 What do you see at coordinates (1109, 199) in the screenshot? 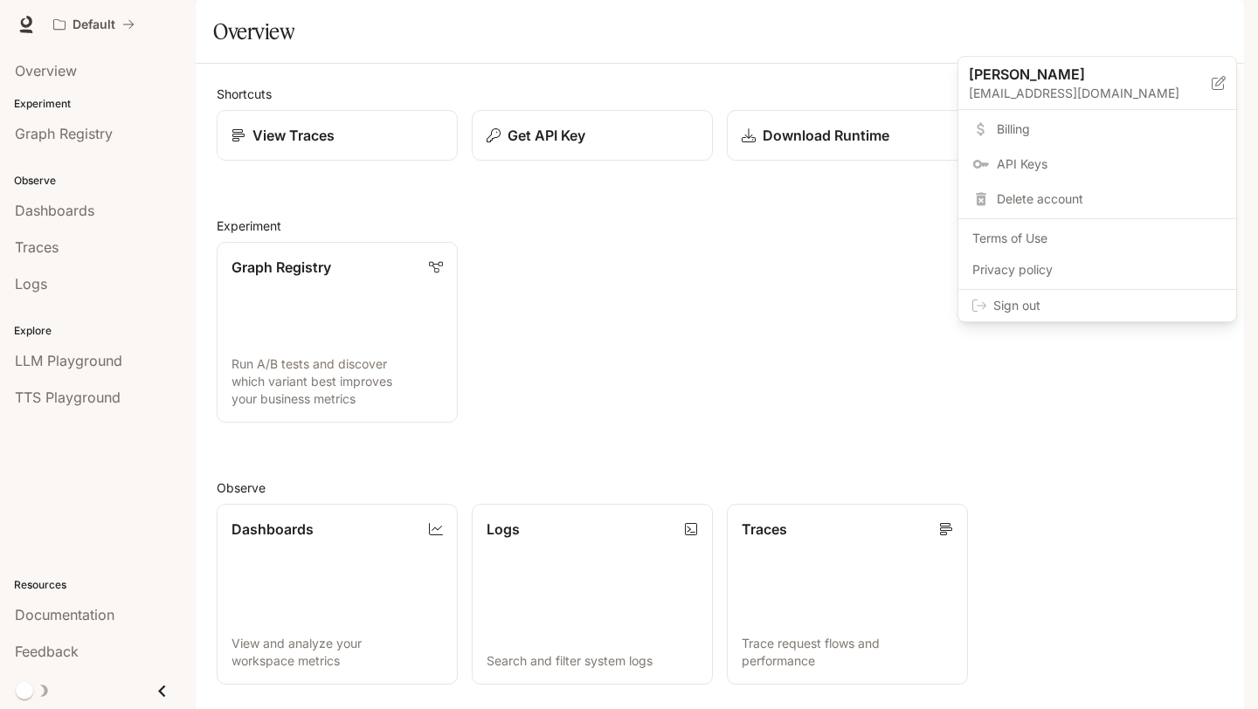
I see `span: Delete account` at bounding box center [1109, 199].